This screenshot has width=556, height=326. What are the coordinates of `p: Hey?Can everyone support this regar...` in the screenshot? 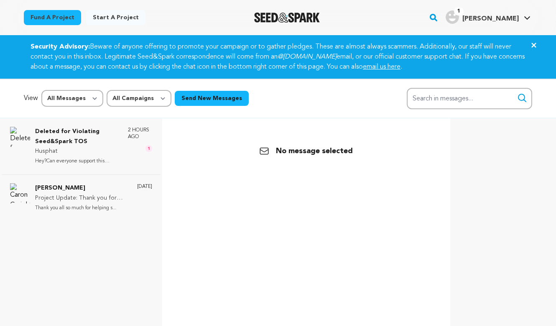 It's located at (77, 161).